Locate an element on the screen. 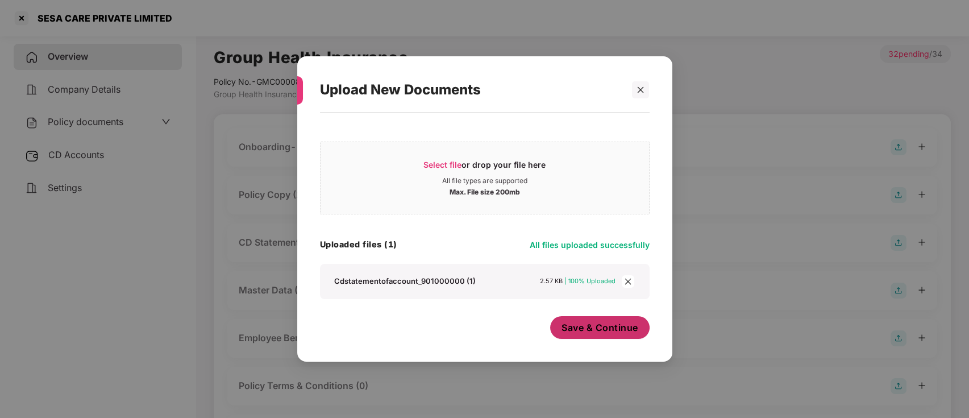 The width and height of the screenshot is (969, 418). span: 2.57 KB is located at coordinates (551, 281).